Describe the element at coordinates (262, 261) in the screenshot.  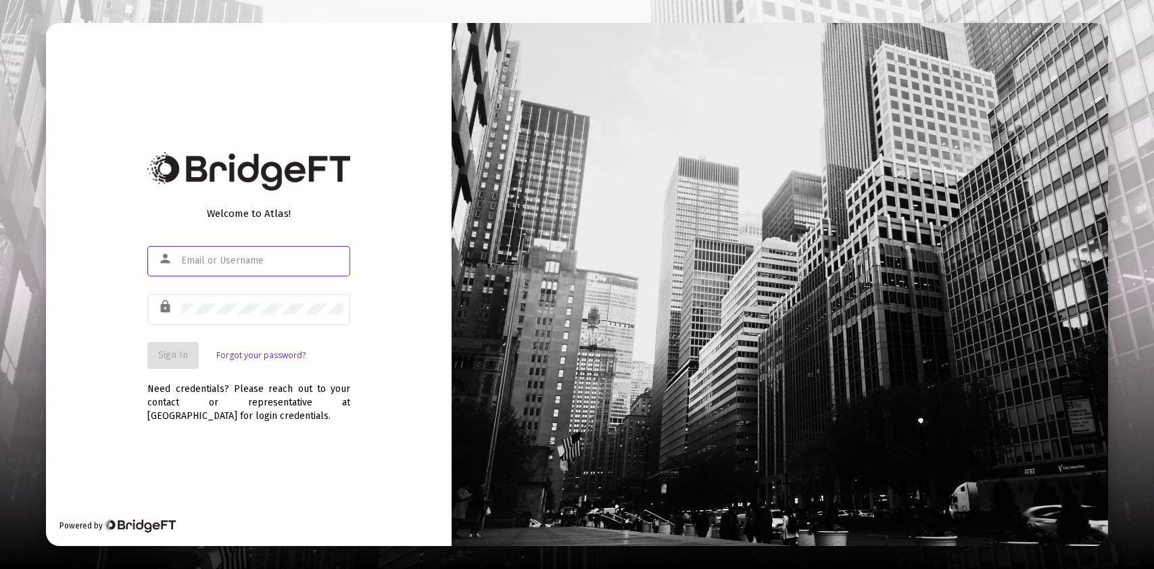
I see `input: Email or Username` at that location.